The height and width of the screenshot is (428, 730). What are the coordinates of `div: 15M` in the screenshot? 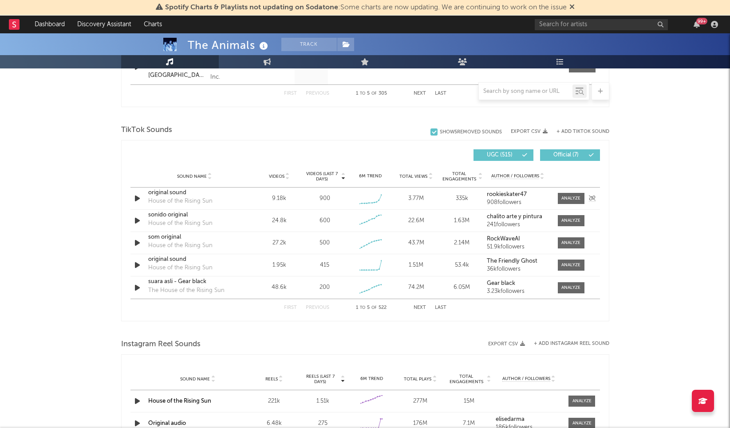 It's located at (469, 401).